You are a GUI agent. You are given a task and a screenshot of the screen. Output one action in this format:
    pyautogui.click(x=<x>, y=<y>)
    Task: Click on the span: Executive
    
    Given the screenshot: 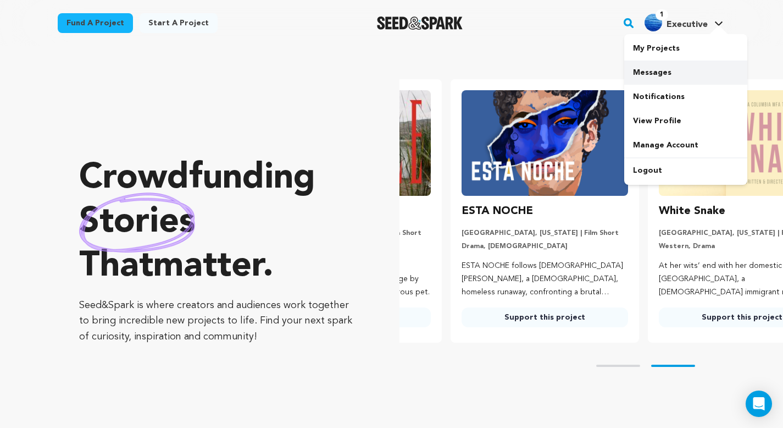 What is the action you would take?
    pyautogui.click(x=687, y=25)
    